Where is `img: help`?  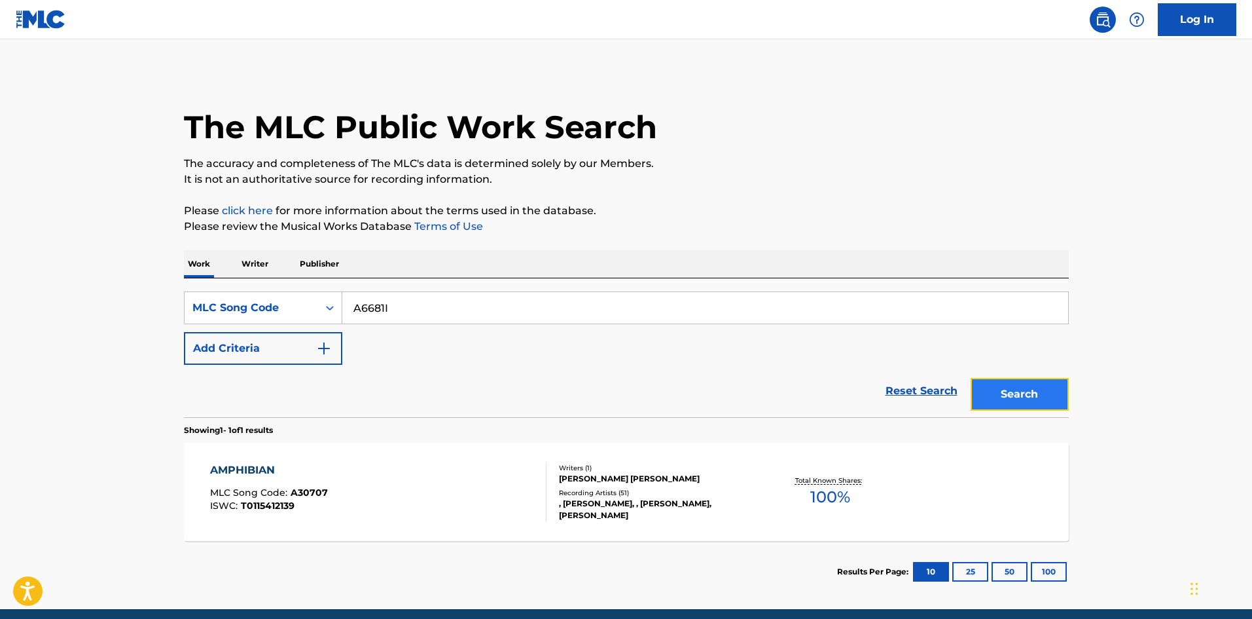
img: help is located at coordinates (1137, 20).